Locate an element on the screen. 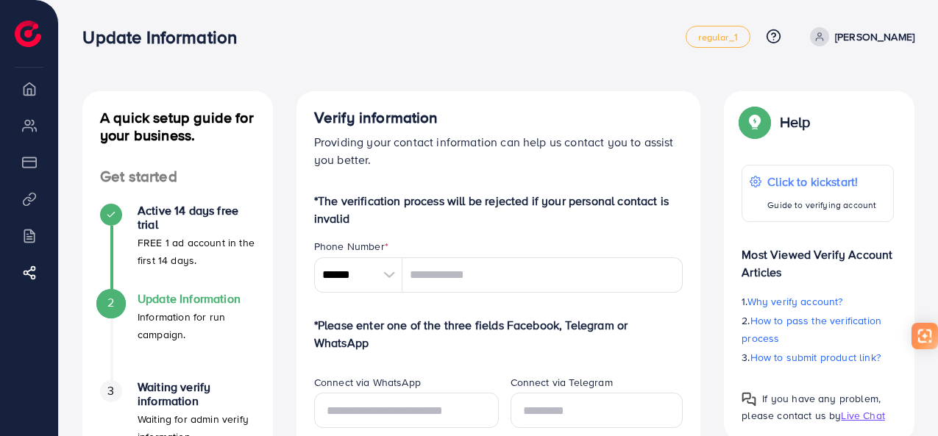  p: *The verification process will be rejected if your personal contact is invalid is located at coordinates (499, 210).